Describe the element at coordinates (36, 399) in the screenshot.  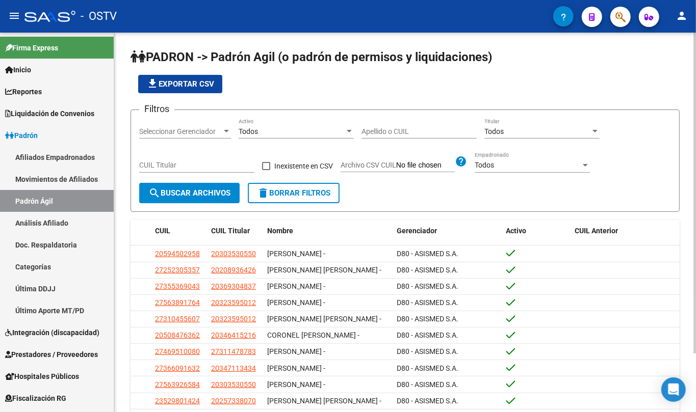
I see `span: Fiscalización RG` at that location.